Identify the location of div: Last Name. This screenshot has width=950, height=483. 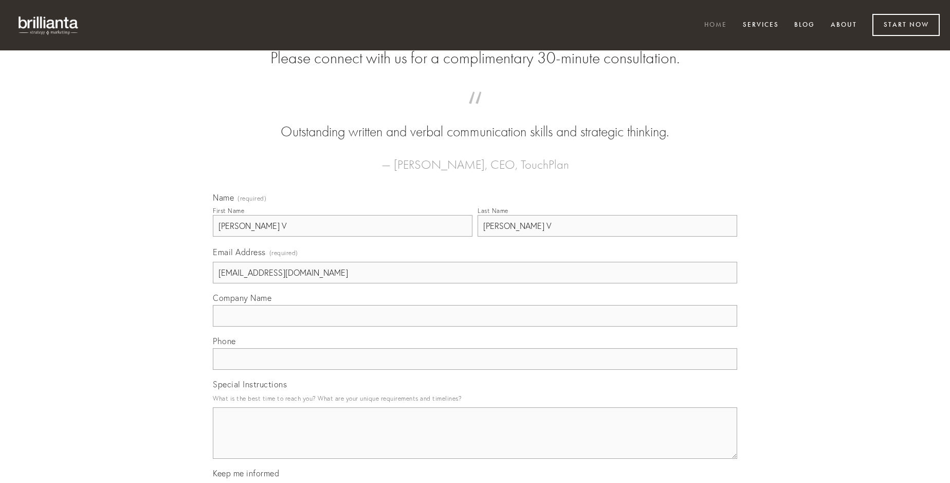
(493, 210).